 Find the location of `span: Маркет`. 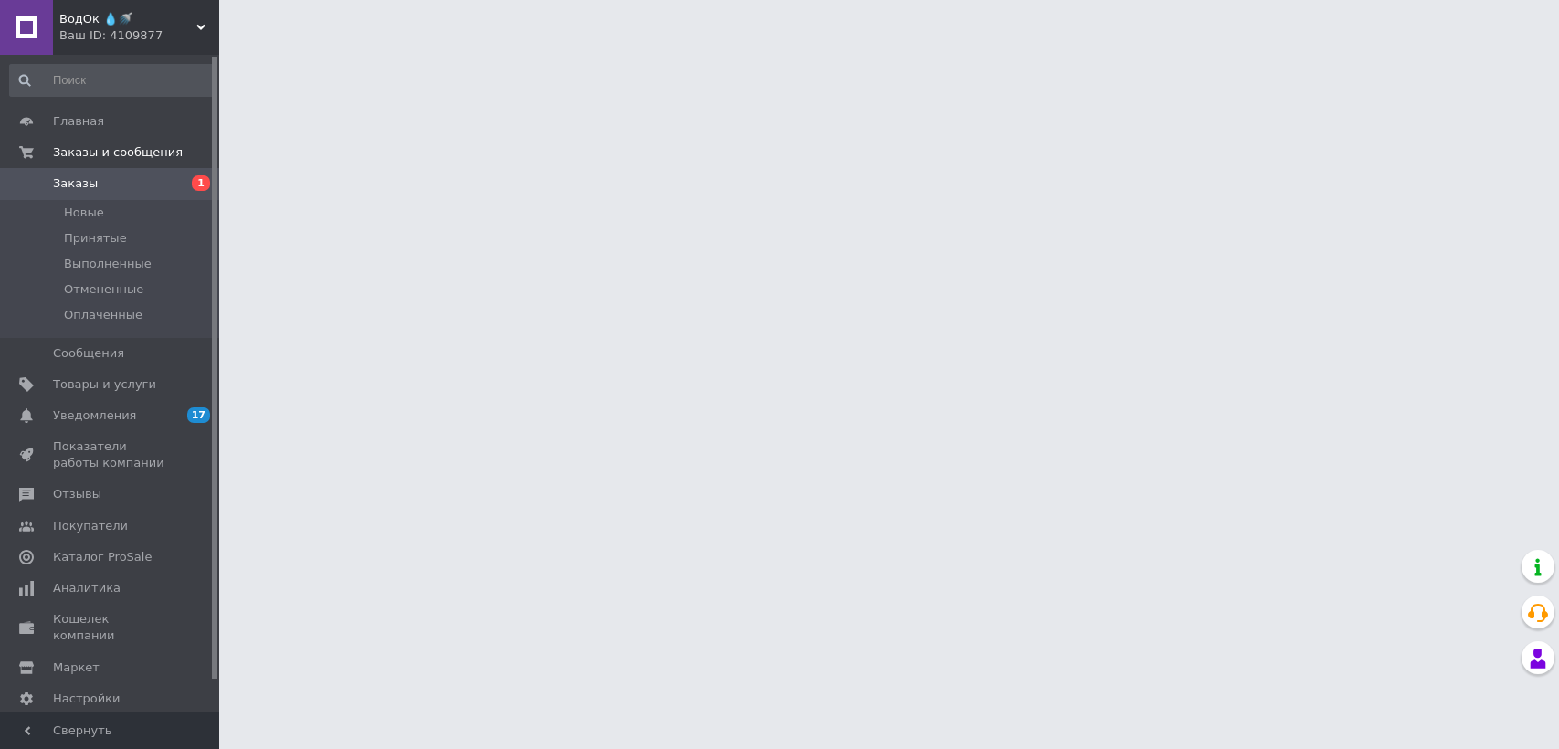

span: Маркет is located at coordinates (76, 668).